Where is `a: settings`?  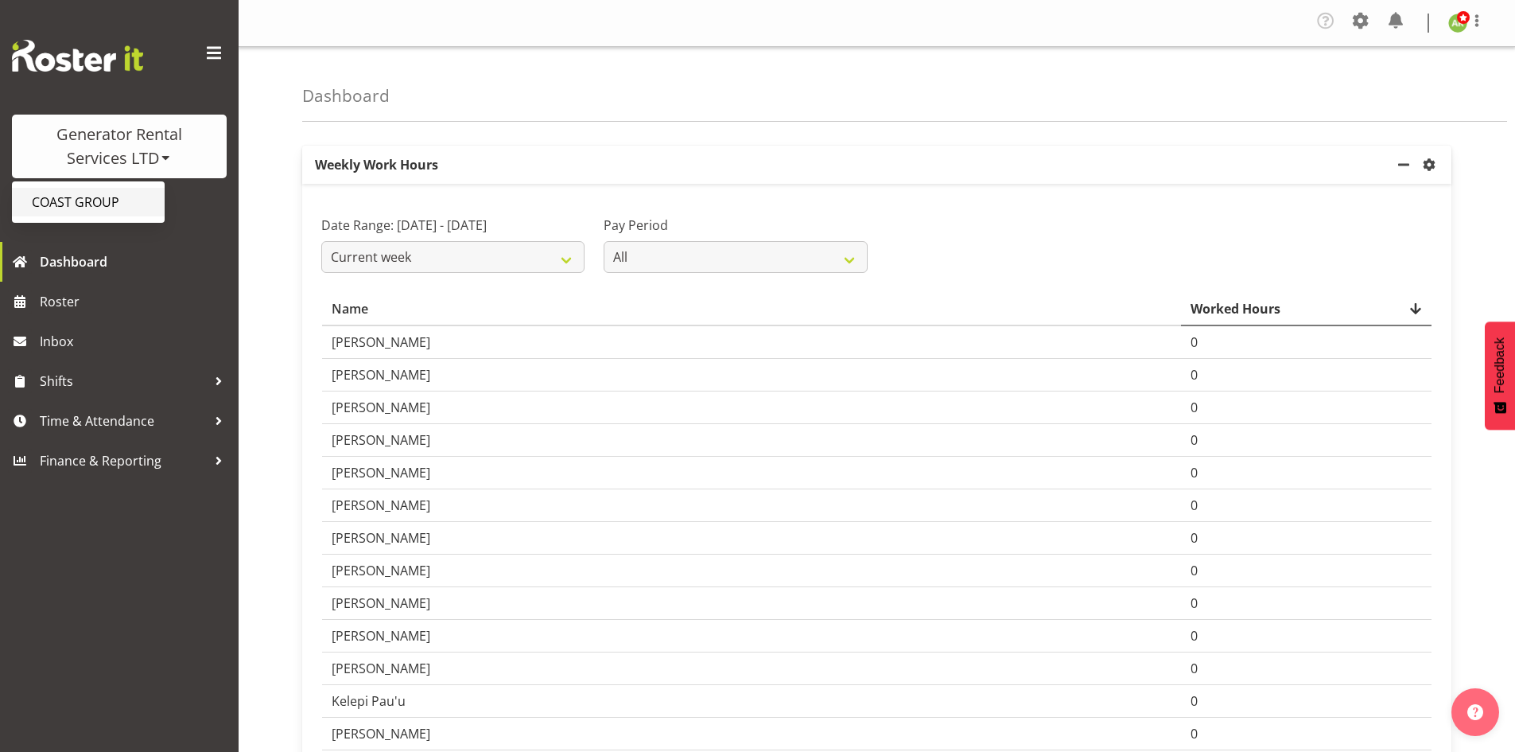 a: settings is located at coordinates (1433, 165).